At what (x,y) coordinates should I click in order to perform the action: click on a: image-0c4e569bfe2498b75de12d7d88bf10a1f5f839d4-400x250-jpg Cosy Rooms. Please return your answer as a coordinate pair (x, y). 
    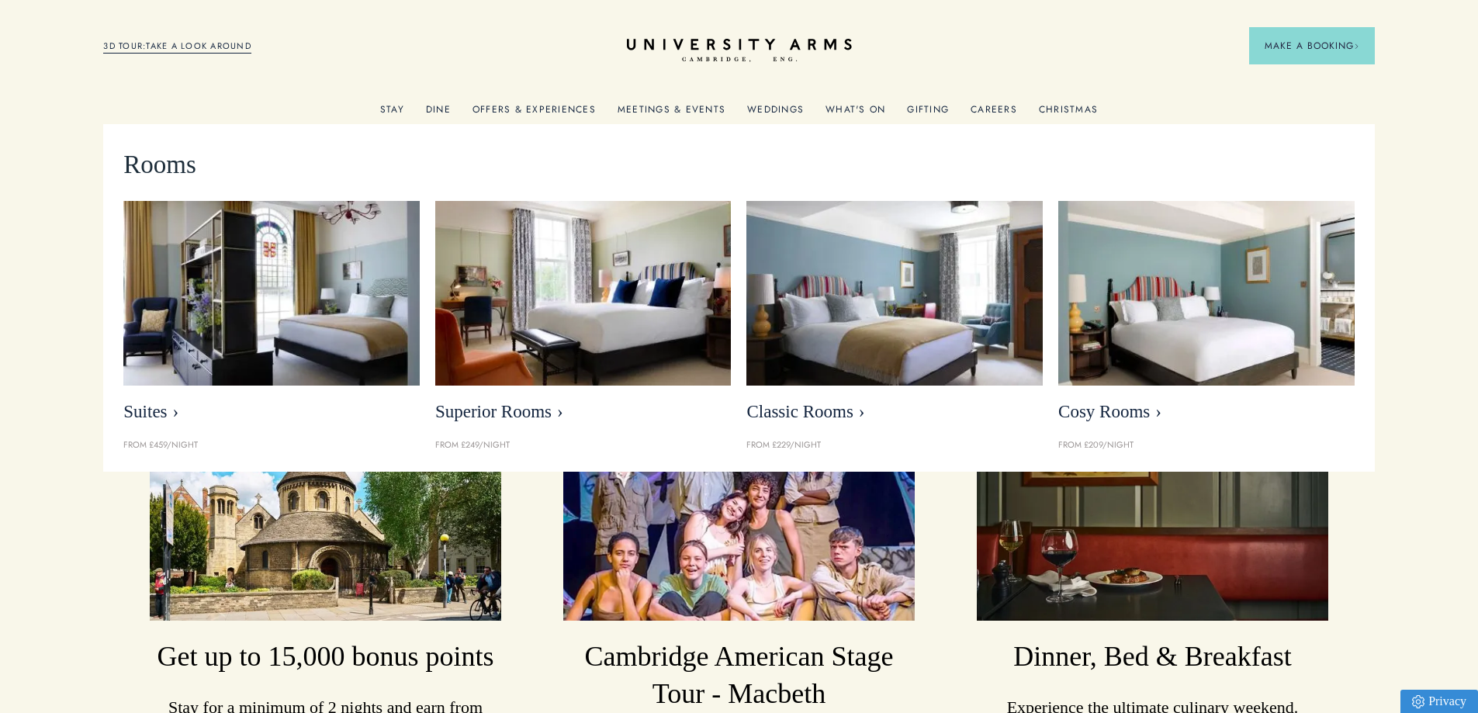
    Looking at the image, I should click on (1207, 316).